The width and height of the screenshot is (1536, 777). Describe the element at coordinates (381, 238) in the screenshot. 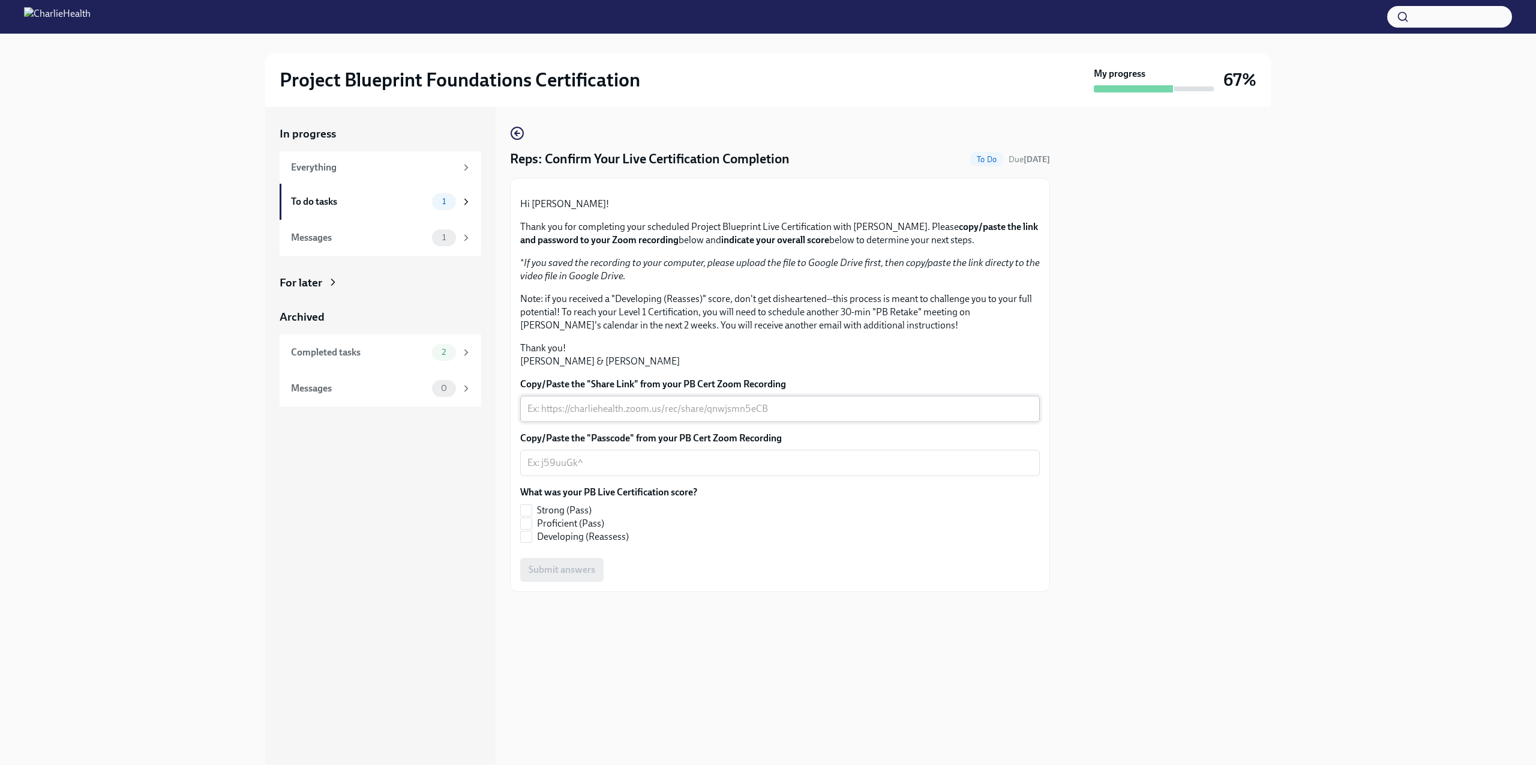

I see `a: Messages1` at that location.